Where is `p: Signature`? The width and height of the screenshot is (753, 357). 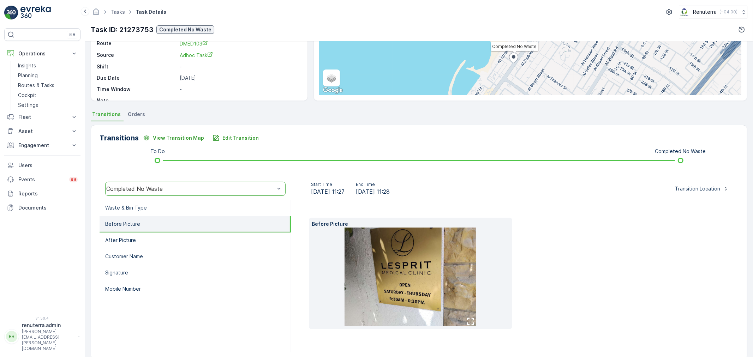
p: Signature is located at coordinates (116, 273).